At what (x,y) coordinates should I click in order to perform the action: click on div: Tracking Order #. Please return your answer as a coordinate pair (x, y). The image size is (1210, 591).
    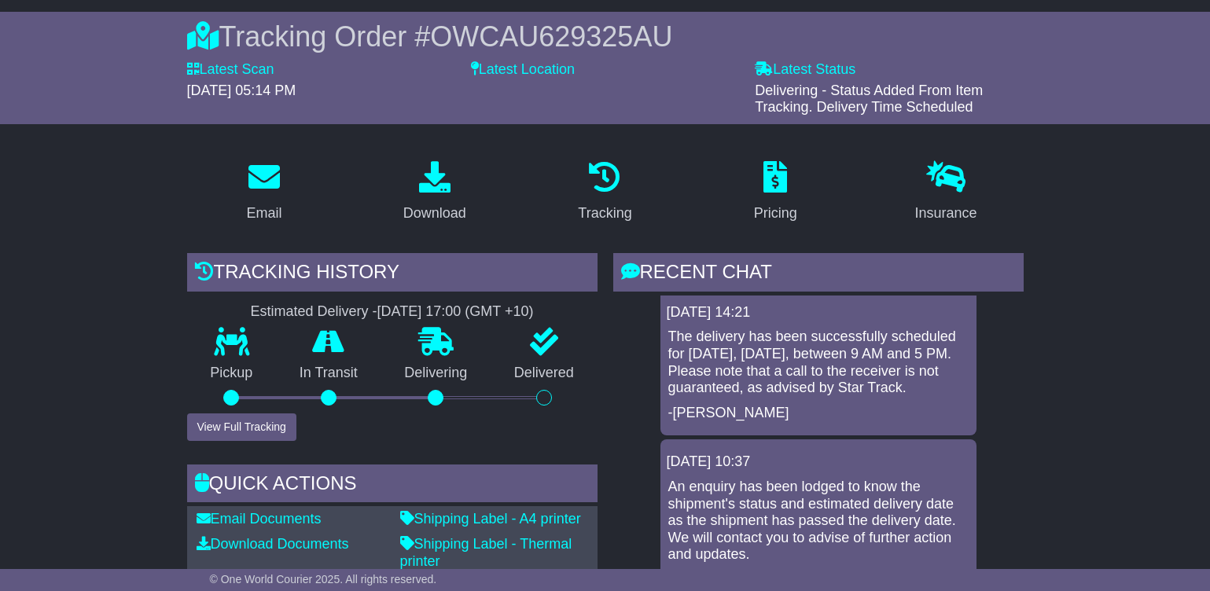
    Looking at the image, I should click on (605, 36).